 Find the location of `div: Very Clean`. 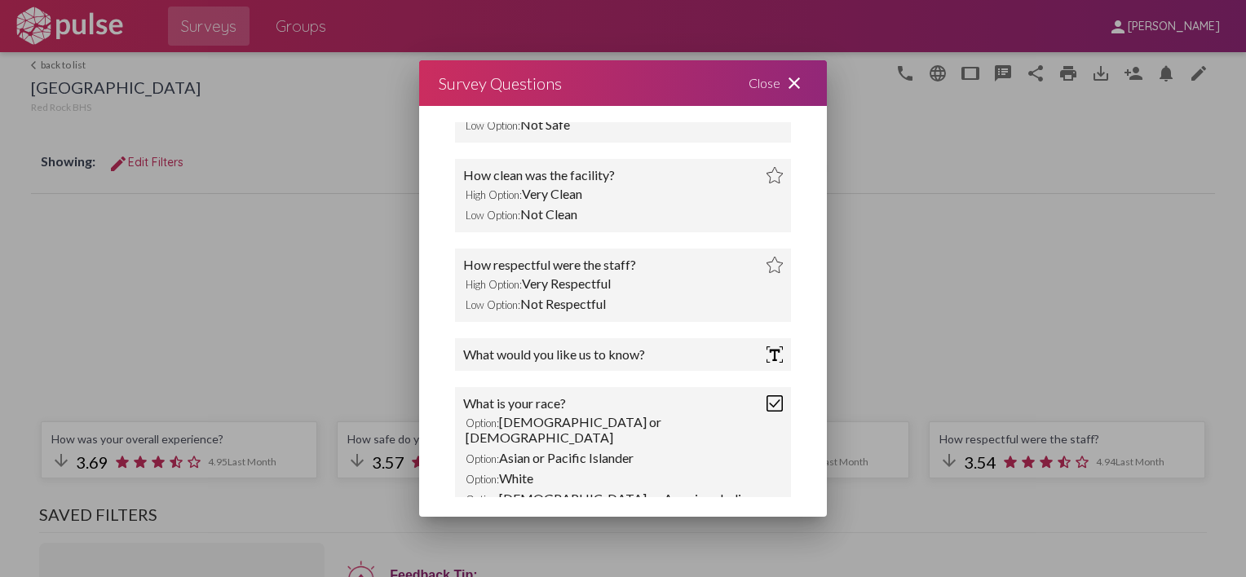

div: Very Clean is located at coordinates (623, 193).